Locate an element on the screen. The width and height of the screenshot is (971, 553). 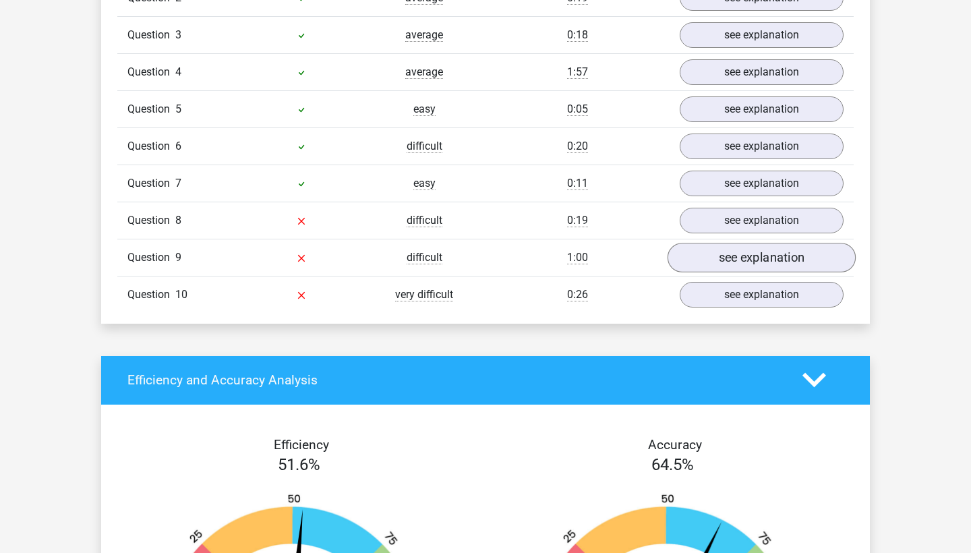
span: 4 is located at coordinates (178, 71).